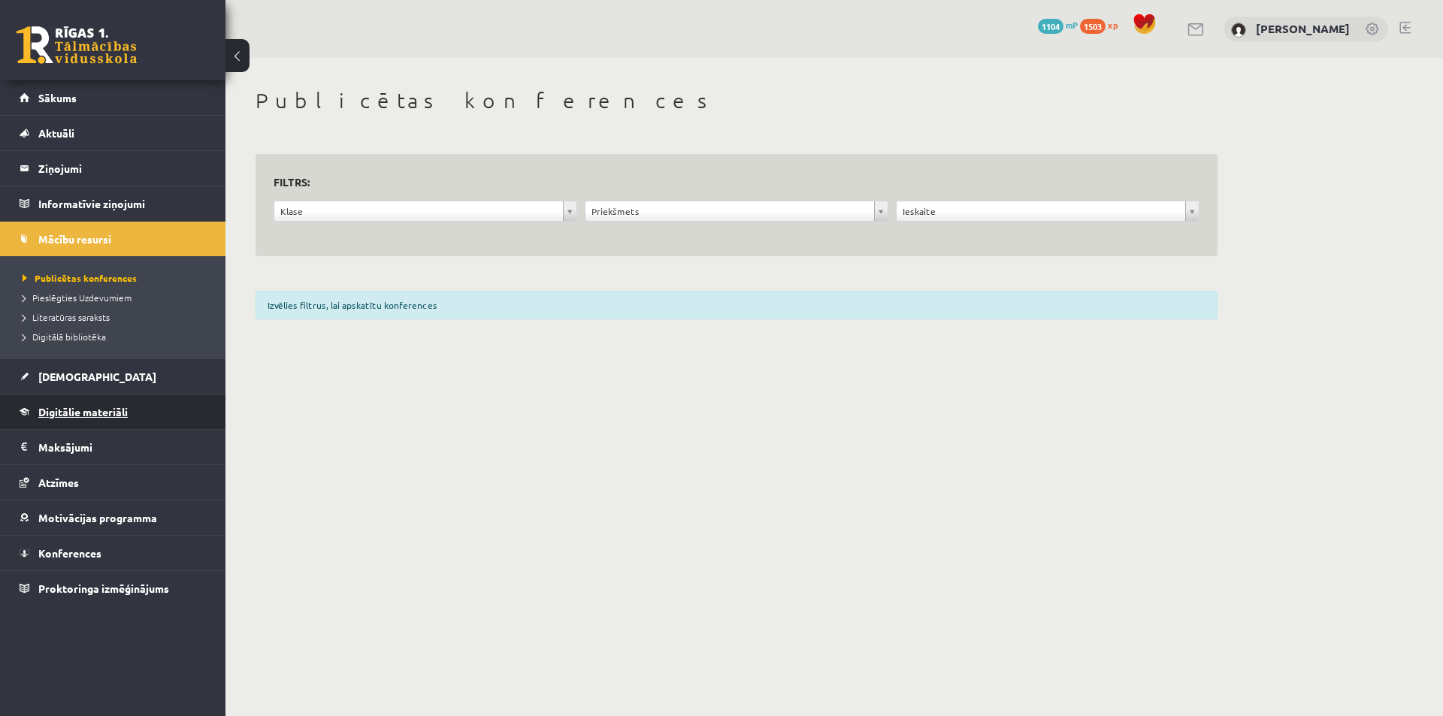 This screenshot has width=1443, height=716. What do you see at coordinates (425, 211) in the screenshot?
I see `a: Klase` at bounding box center [425, 211].